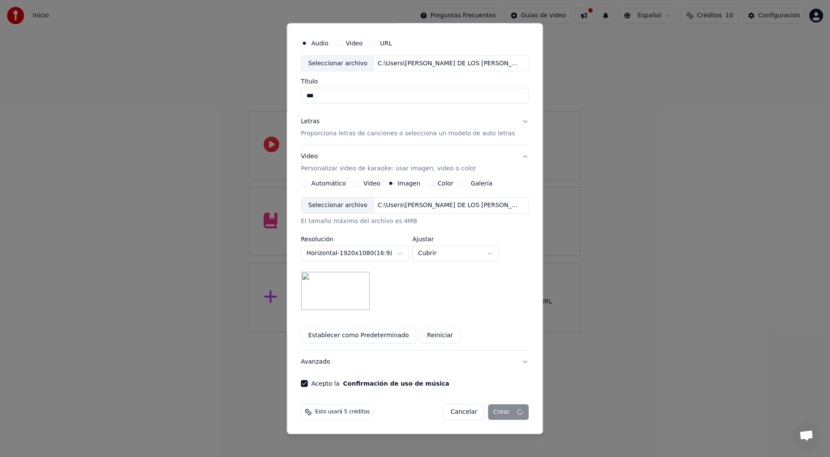  What do you see at coordinates (415, 362) in the screenshot?
I see `button: Avanzado` at bounding box center [415, 362].